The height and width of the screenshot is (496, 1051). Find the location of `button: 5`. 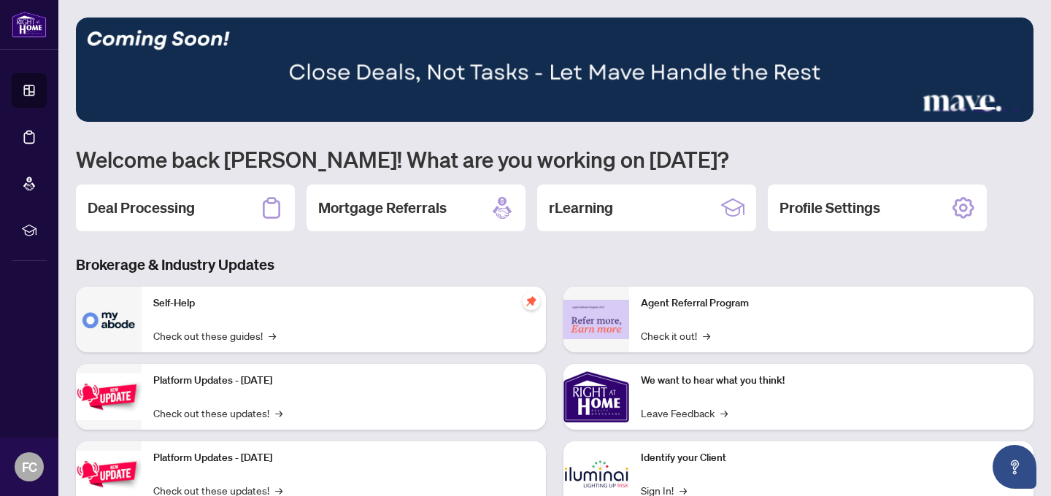

button: 5 is located at coordinates (1005, 110).